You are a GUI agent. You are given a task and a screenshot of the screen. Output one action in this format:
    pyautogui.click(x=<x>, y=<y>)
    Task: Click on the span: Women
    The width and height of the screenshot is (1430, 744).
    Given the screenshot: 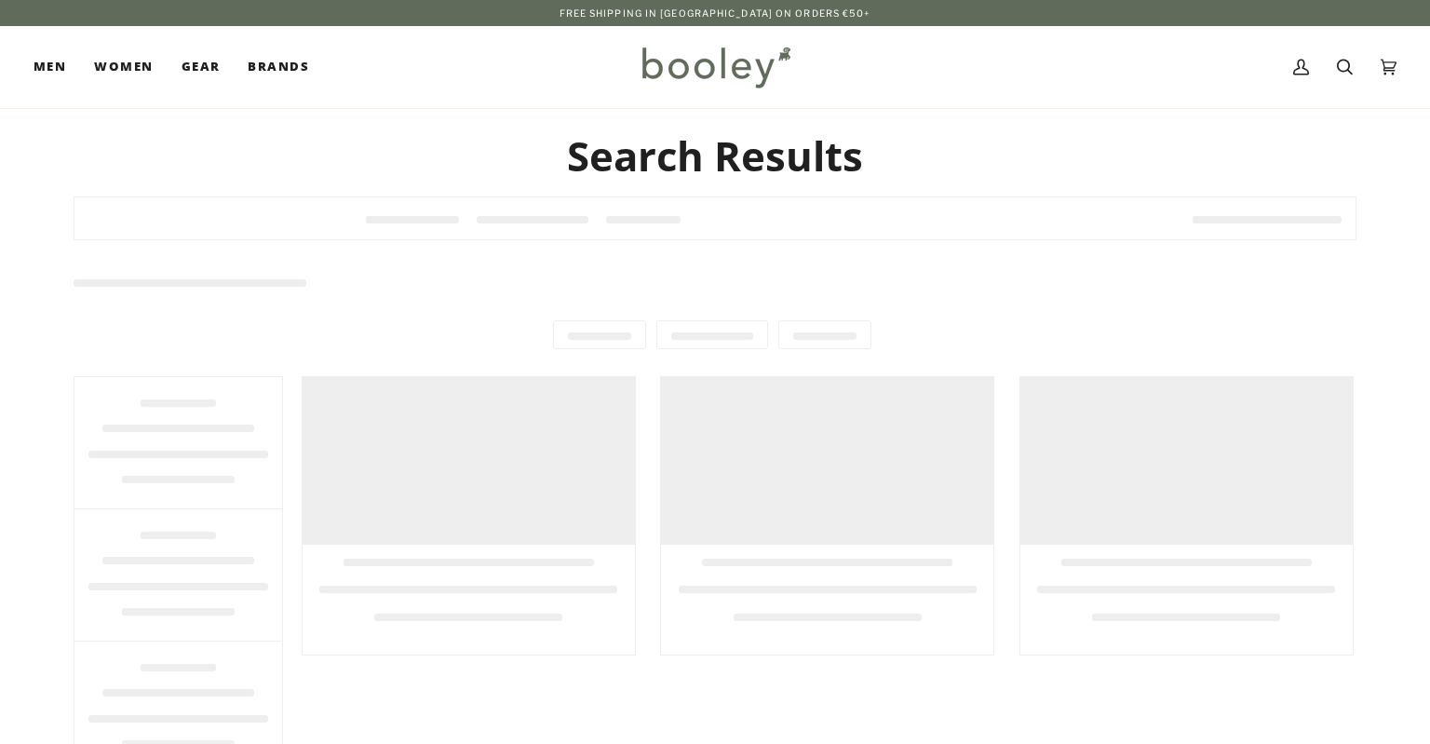 What is the action you would take?
    pyautogui.click(x=123, y=67)
    